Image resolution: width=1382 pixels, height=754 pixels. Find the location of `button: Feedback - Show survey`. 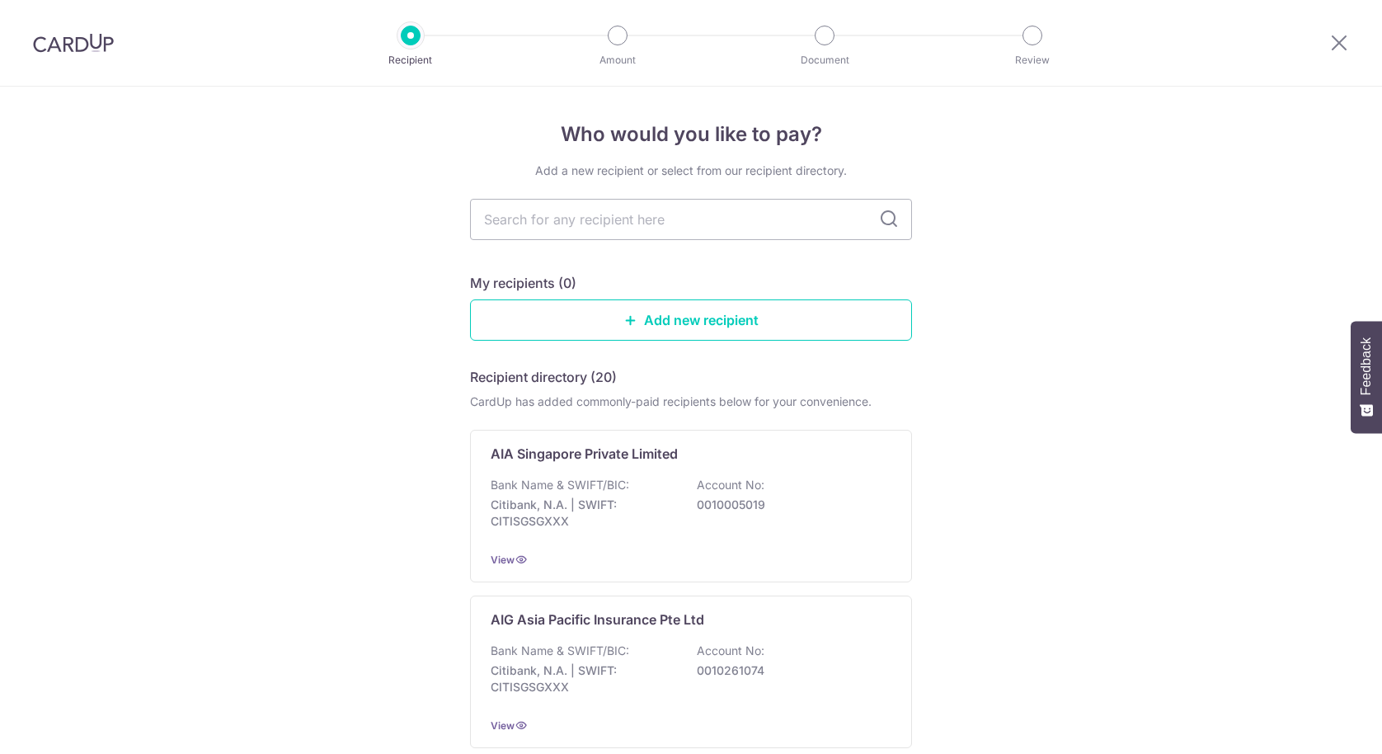

button: Feedback - Show survey is located at coordinates (1366, 377).